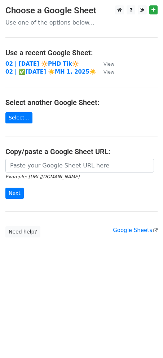 This screenshot has width=163, height=358. Describe the element at coordinates (82, 10) in the screenshot. I see `h3: Choose a Google Sheet` at that location.